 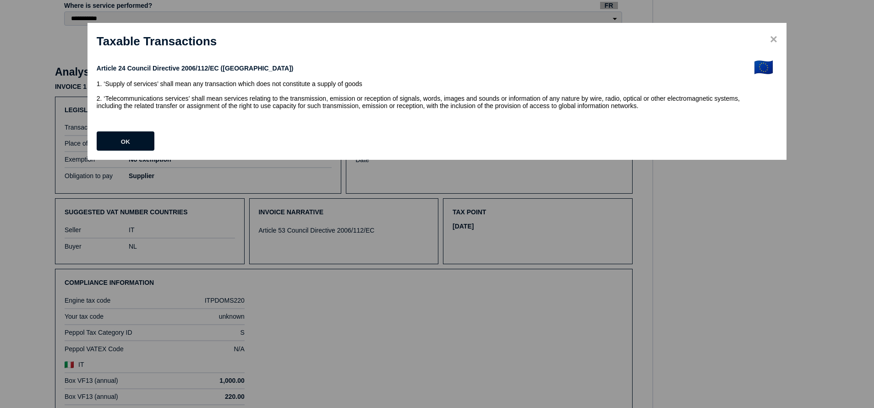 I want to click on h1: Taxable Transactions, so click(x=437, y=41).